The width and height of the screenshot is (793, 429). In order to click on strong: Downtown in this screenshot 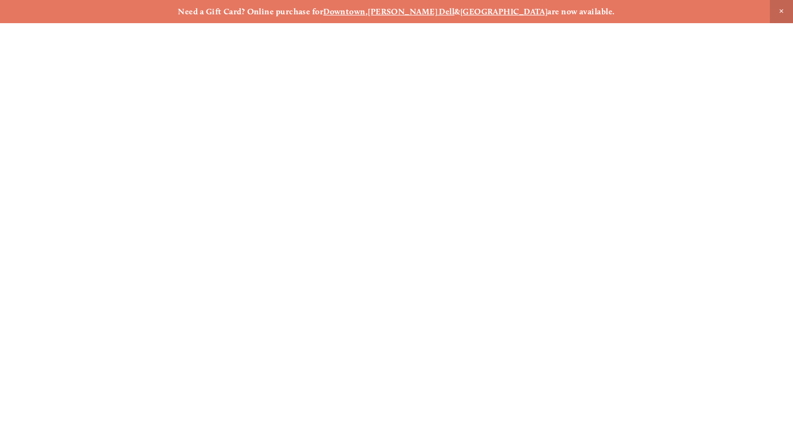, I will do `click(344, 12)`.